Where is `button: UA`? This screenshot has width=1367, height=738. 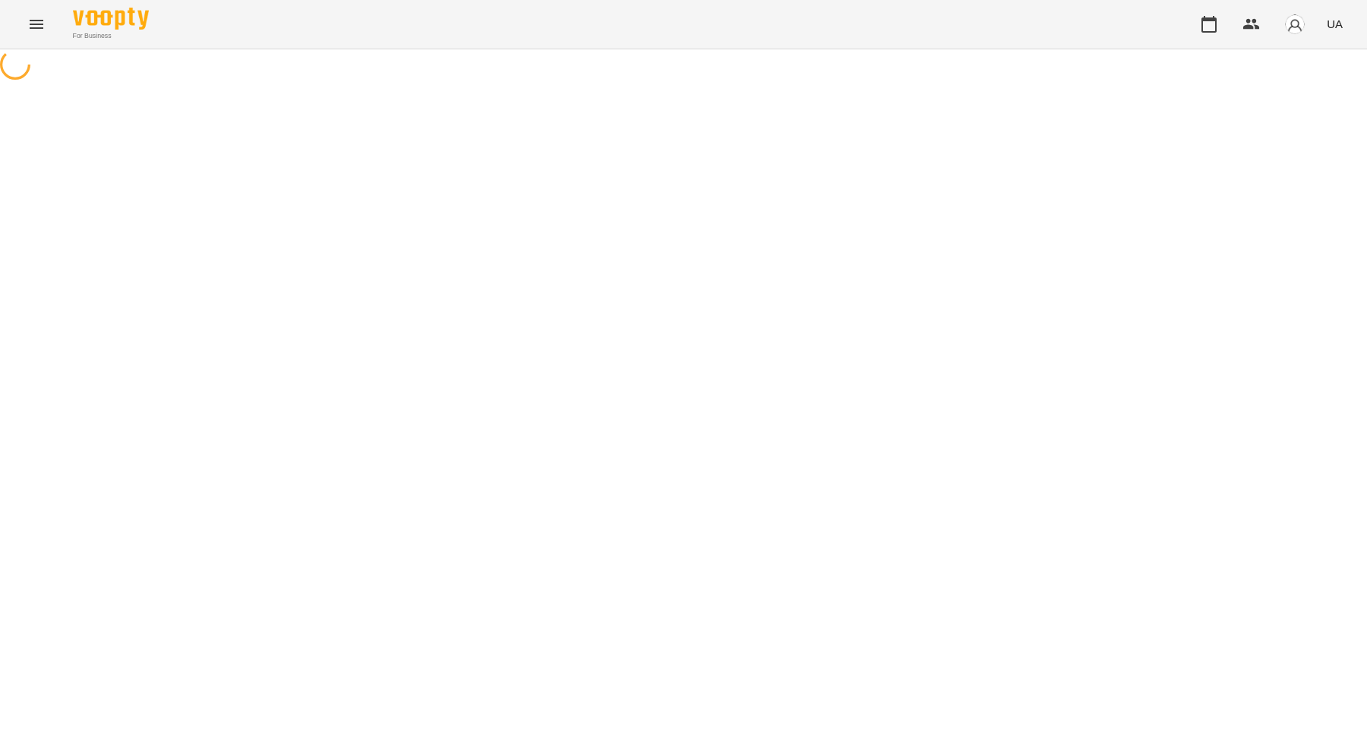 button: UA is located at coordinates (1335, 24).